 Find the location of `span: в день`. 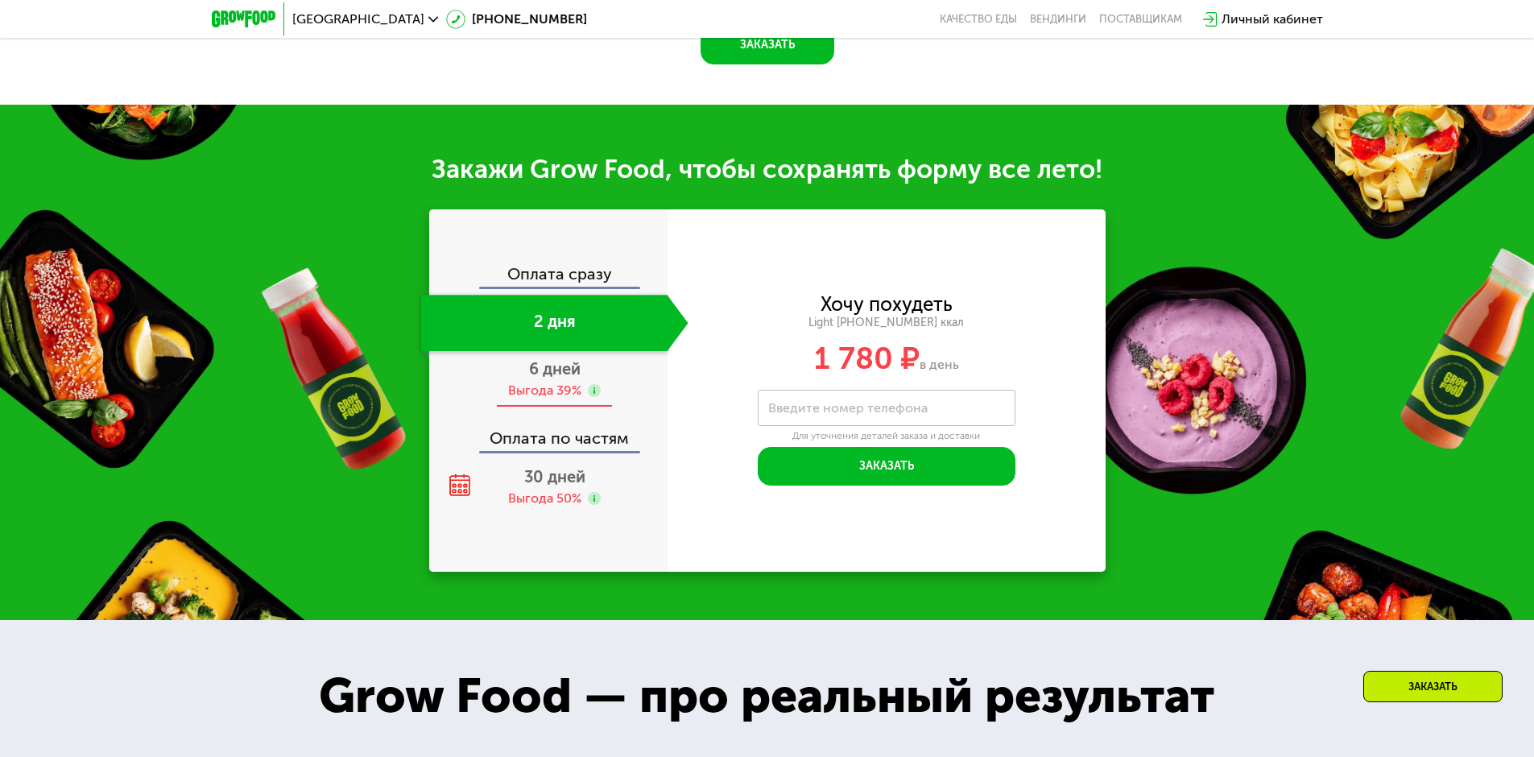

span: в день is located at coordinates (939, 364).